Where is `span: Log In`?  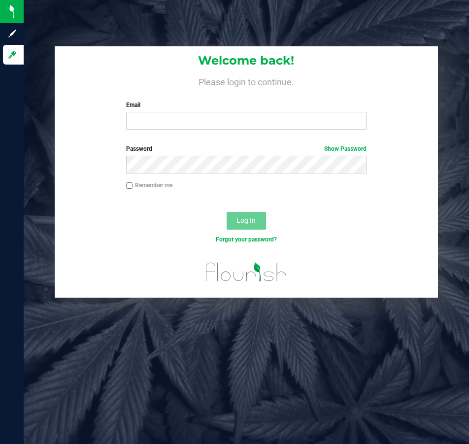 span: Log In is located at coordinates (246, 220).